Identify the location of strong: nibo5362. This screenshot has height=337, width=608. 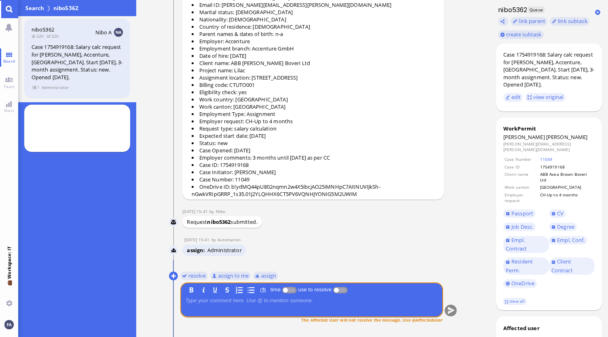
(219, 222).